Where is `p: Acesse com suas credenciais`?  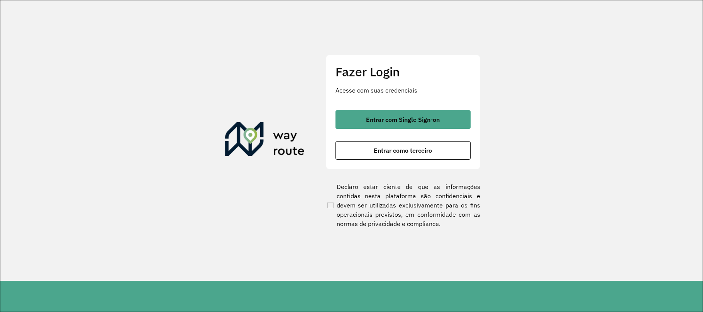 p: Acesse com suas credenciais is located at coordinates (403, 90).